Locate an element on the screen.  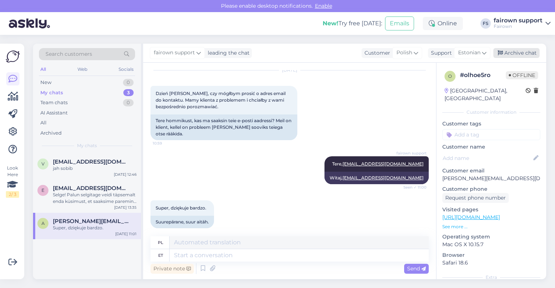
input: Add a tag is located at coordinates (491, 135).